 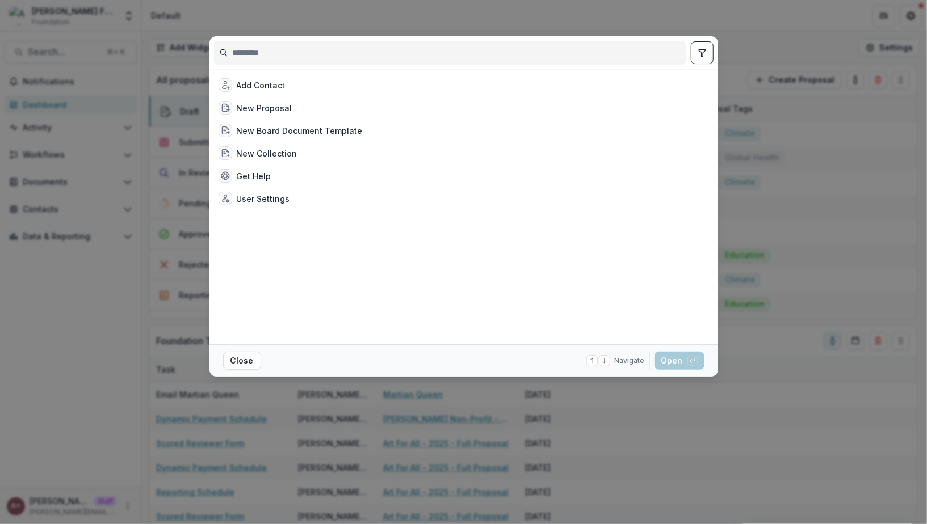 What do you see at coordinates (264, 108) in the screenshot?
I see `div: New Proposal` at bounding box center [264, 108].